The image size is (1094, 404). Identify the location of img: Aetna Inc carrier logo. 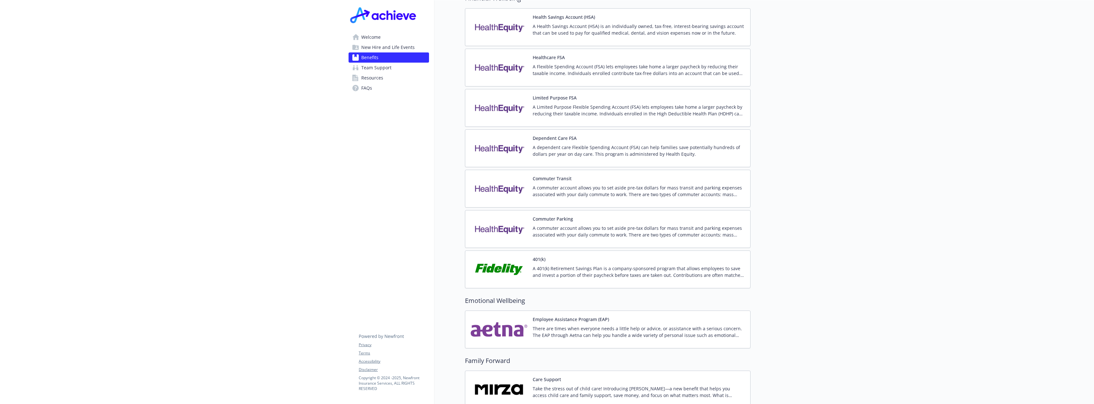
(499, 330).